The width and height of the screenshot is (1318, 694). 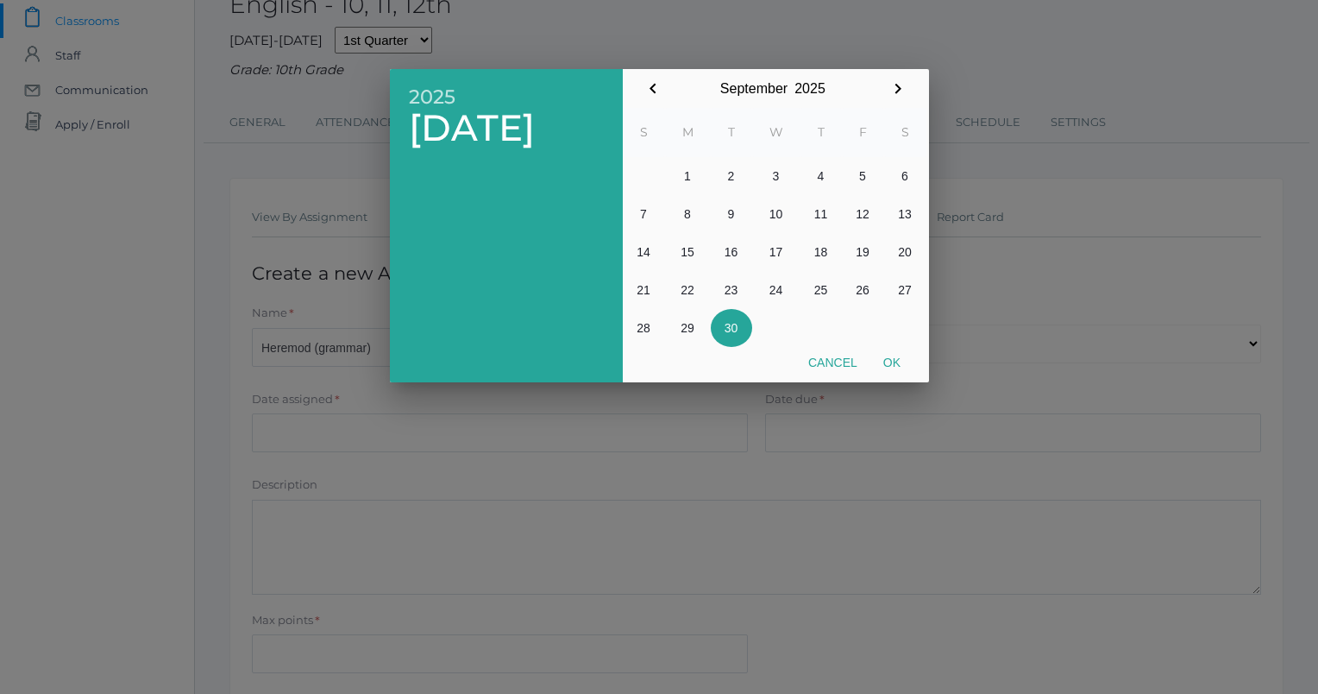 What do you see at coordinates (688, 328) in the screenshot?
I see `button: 29` at bounding box center [688, 328].